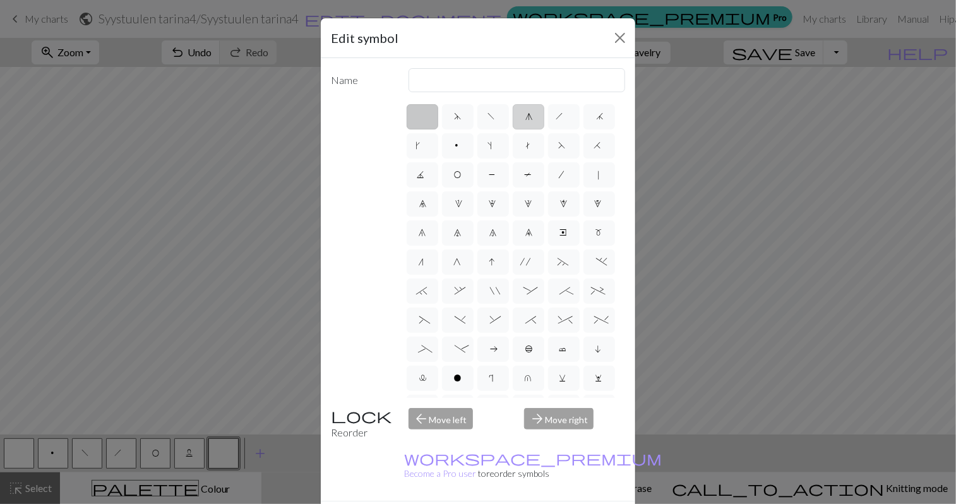  What do you see at coordinates (422, 379) in the screenshot?
I see `span: l` at bounding box center [422, 379].